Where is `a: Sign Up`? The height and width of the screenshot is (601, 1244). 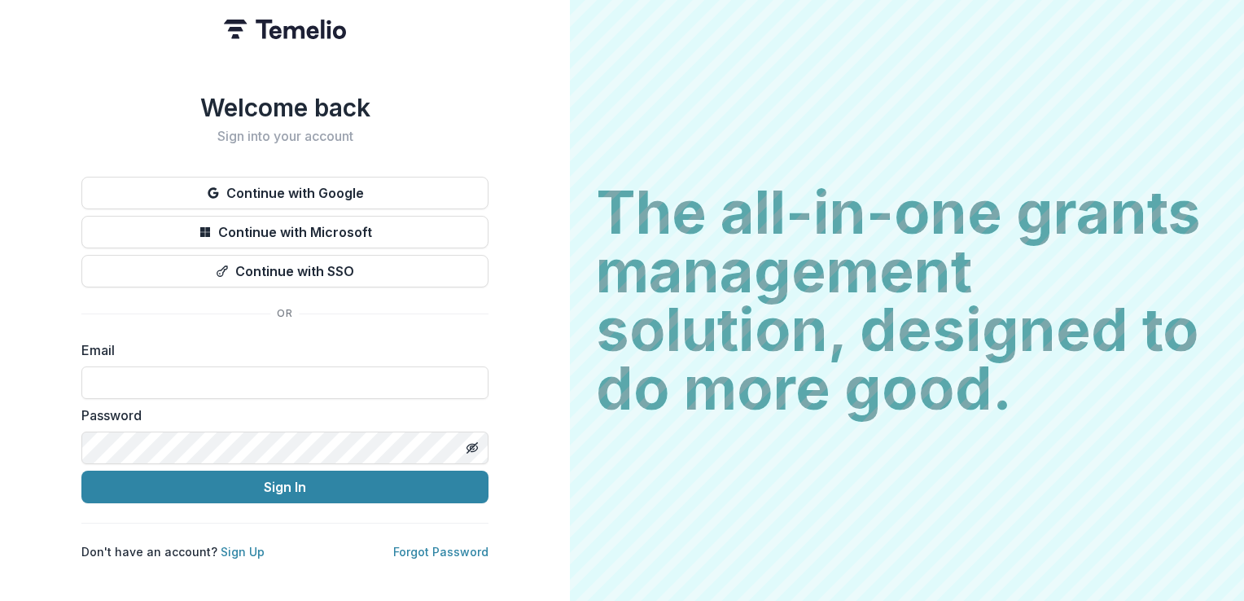
a: Sign Up is located at coordinates (243, 551).